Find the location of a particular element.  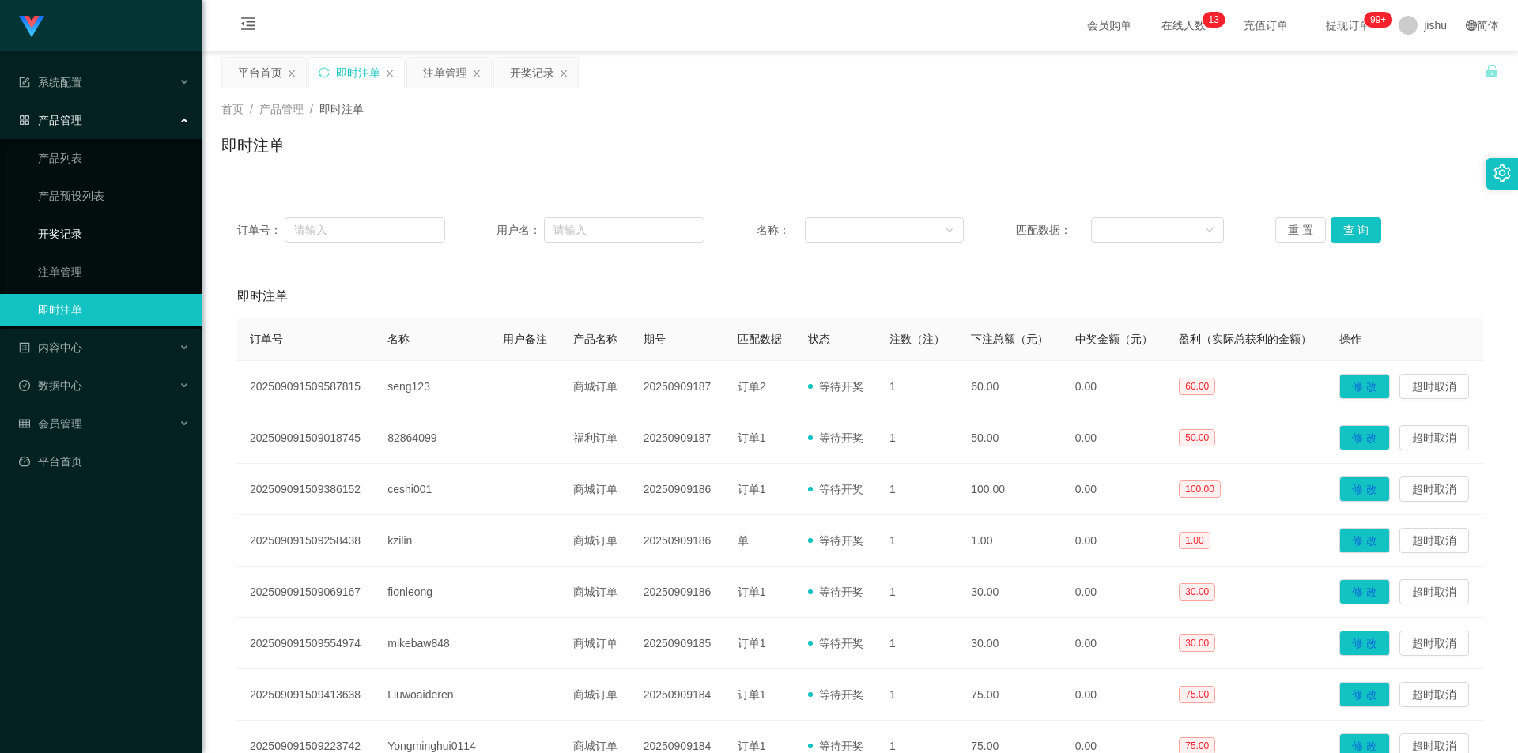

i: 图标: form is located at coordinates (25, 82).